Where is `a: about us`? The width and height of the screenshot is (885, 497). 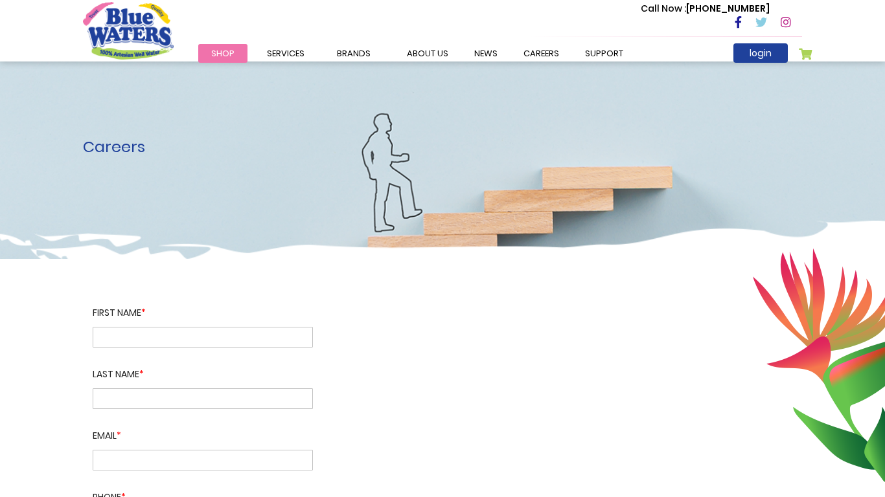 a: about us is located at coordinates (427, 53).